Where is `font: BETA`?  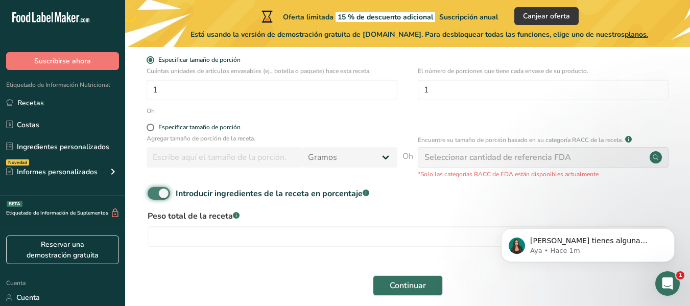
font: BETA is located at coordinates (14, 204).